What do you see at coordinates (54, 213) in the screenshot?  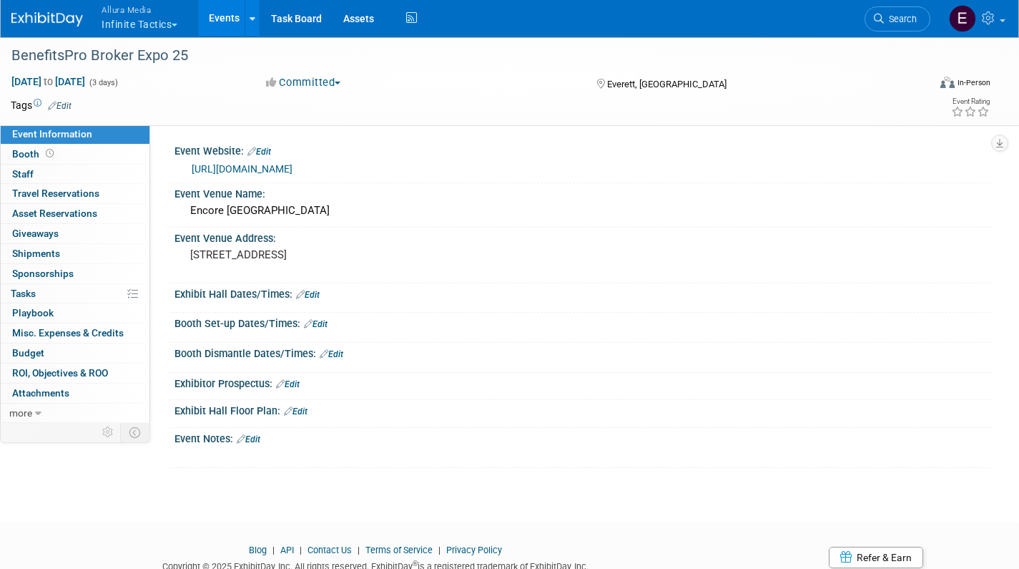 I see `span: Asset Reservations` at bounding box center [54, 213].